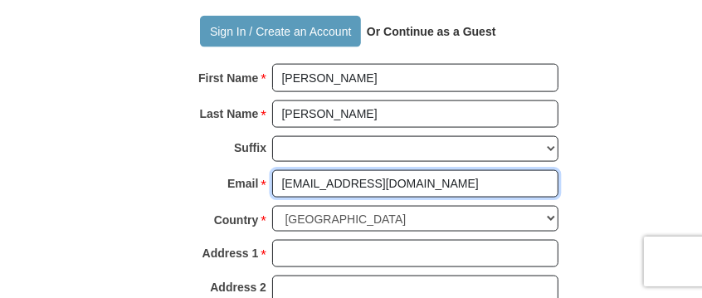  What do you see at coordinates (228, 78) in the screenshot?
I see `strong: First Name` at bounding box center [228, 78].